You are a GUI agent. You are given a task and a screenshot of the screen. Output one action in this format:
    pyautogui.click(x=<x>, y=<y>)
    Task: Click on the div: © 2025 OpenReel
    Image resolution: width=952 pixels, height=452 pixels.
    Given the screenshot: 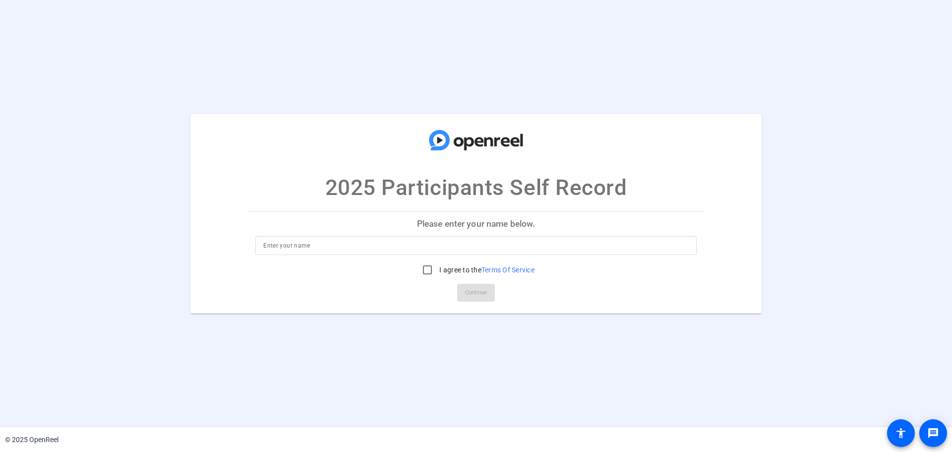 What is the action you would take?
    pyautogui.click(x=32, y=439)
    